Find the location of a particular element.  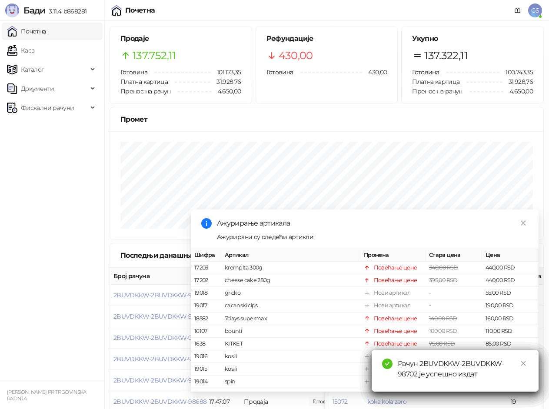

div: Ажурирани су следећи артикли: is located at coordinates (372, 237).